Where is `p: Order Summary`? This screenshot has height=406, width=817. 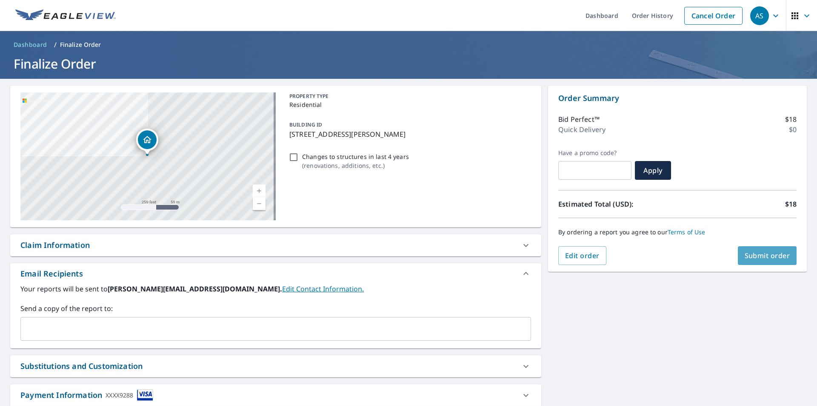 p: Order Summary is located at coordinates (678, 98).